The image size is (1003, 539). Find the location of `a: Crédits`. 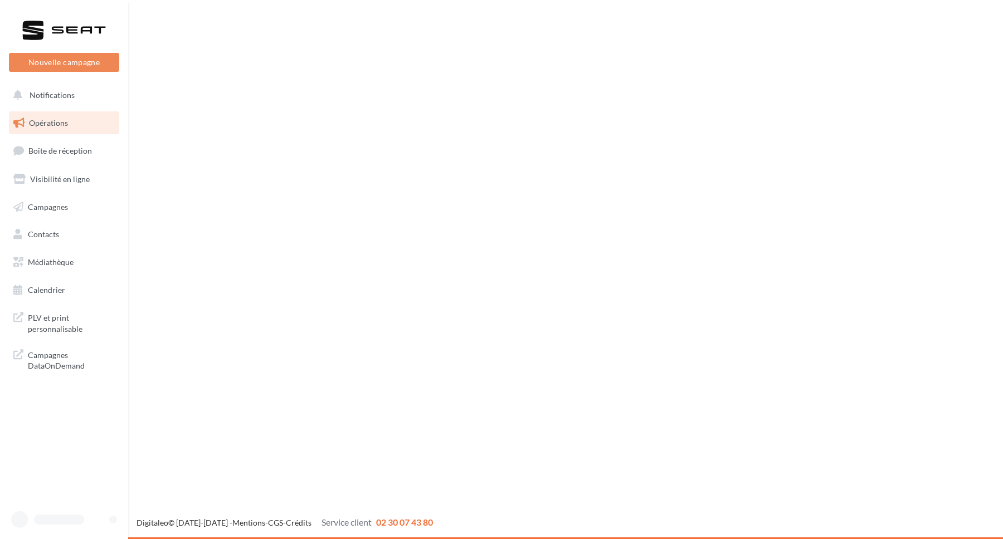

a: Crédits is located at coordinates (299, 523).